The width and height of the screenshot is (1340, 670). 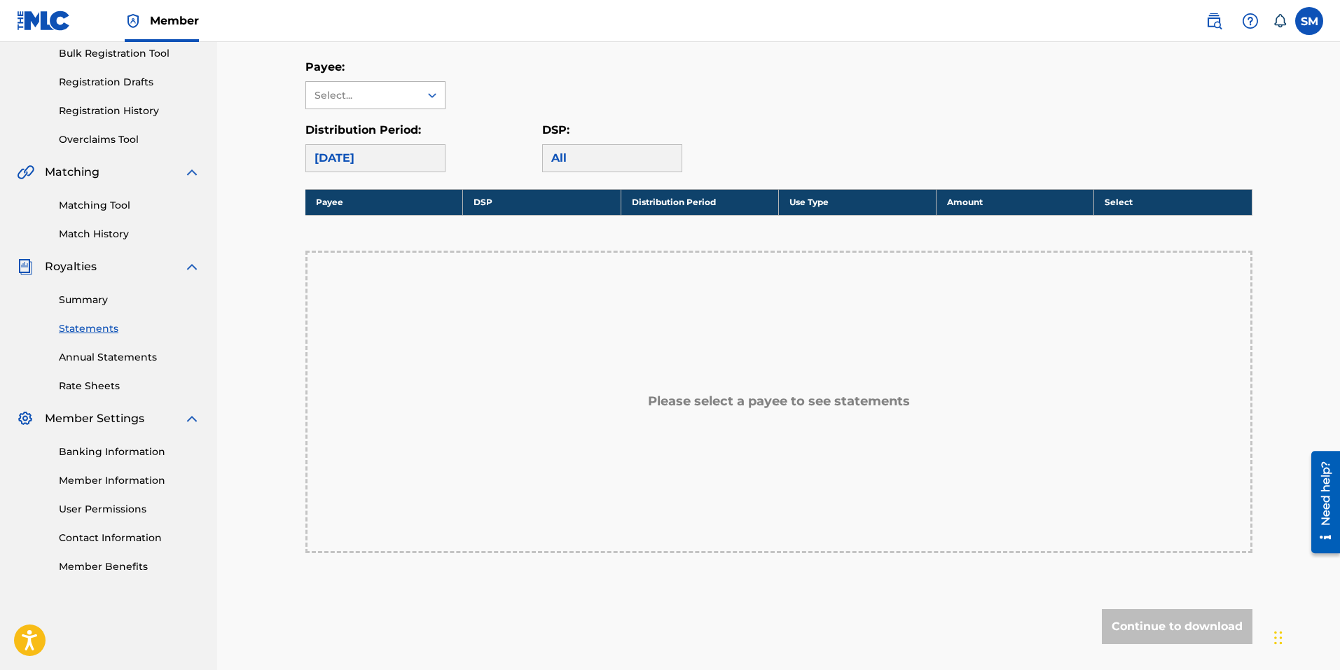 What do you see at coordinates (71, 267) in the screenshot?
I see `span: Royalties` at bounding box center [71, 267].